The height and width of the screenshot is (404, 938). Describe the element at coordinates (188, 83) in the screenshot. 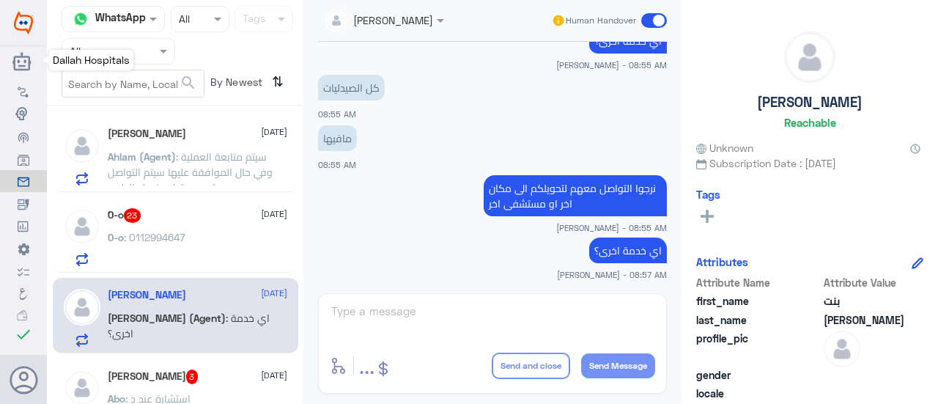

I see `span: search` at that location.